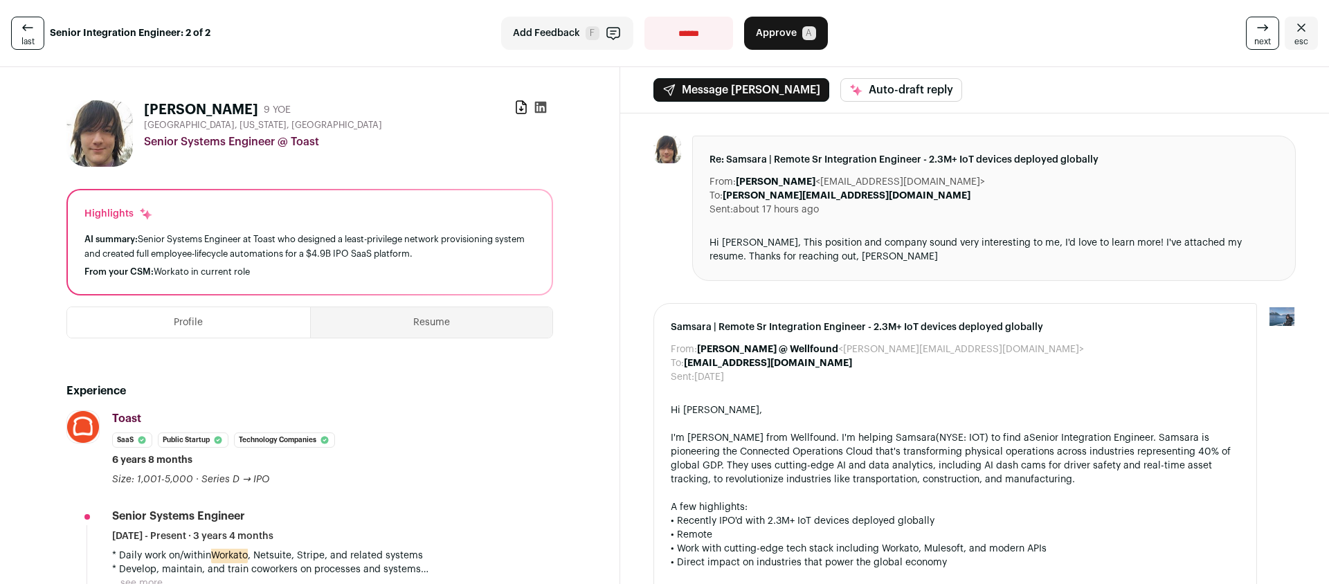 The image size is (1329, 584). Describe the element at coordinates (83, 427) in the screenshot. I see `img: 566aa53cf2c11033d2f326b928a4d9ed7a201366827d659dae59eb64034f4371.jpg` at that location.